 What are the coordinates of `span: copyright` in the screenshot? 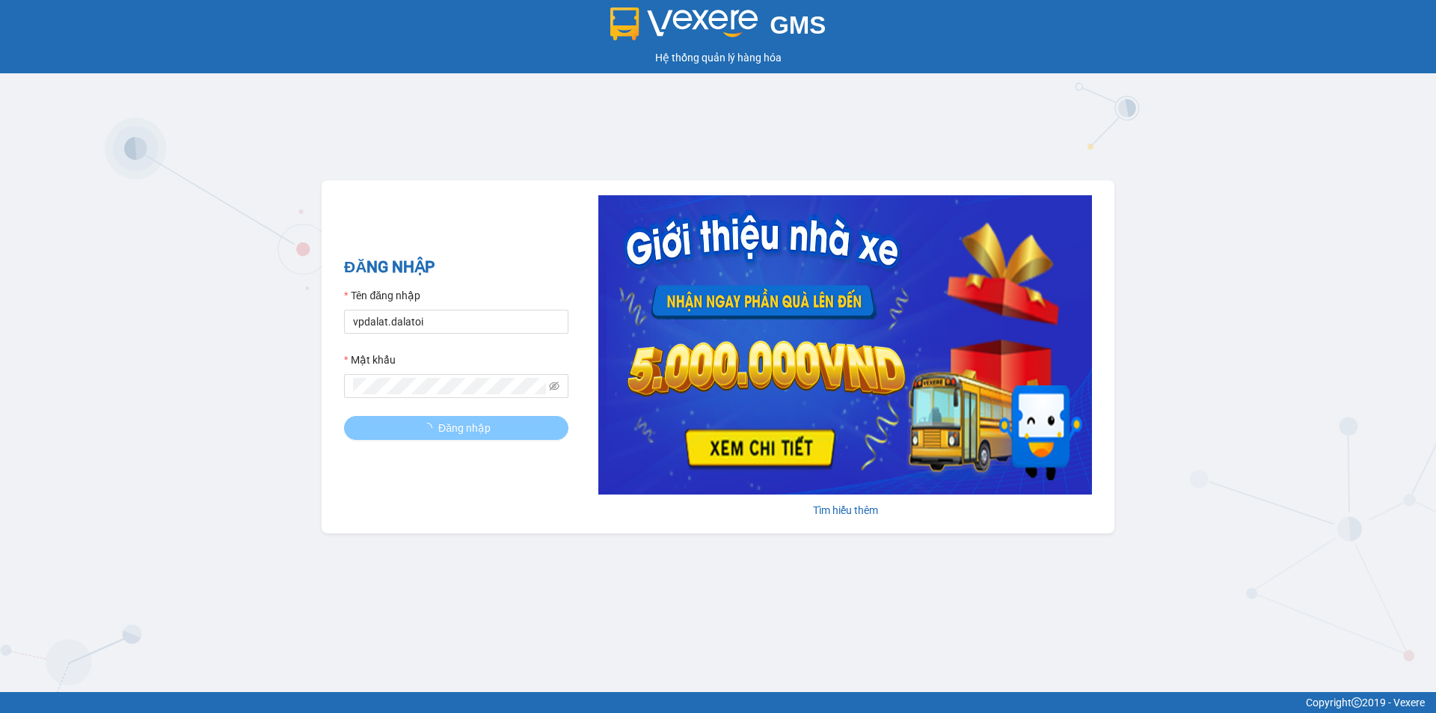 It's located at (1356, 702).